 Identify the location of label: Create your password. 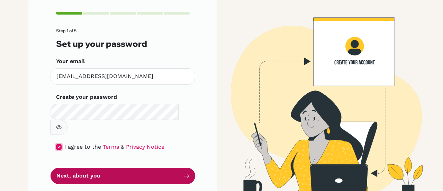
(86, 97).